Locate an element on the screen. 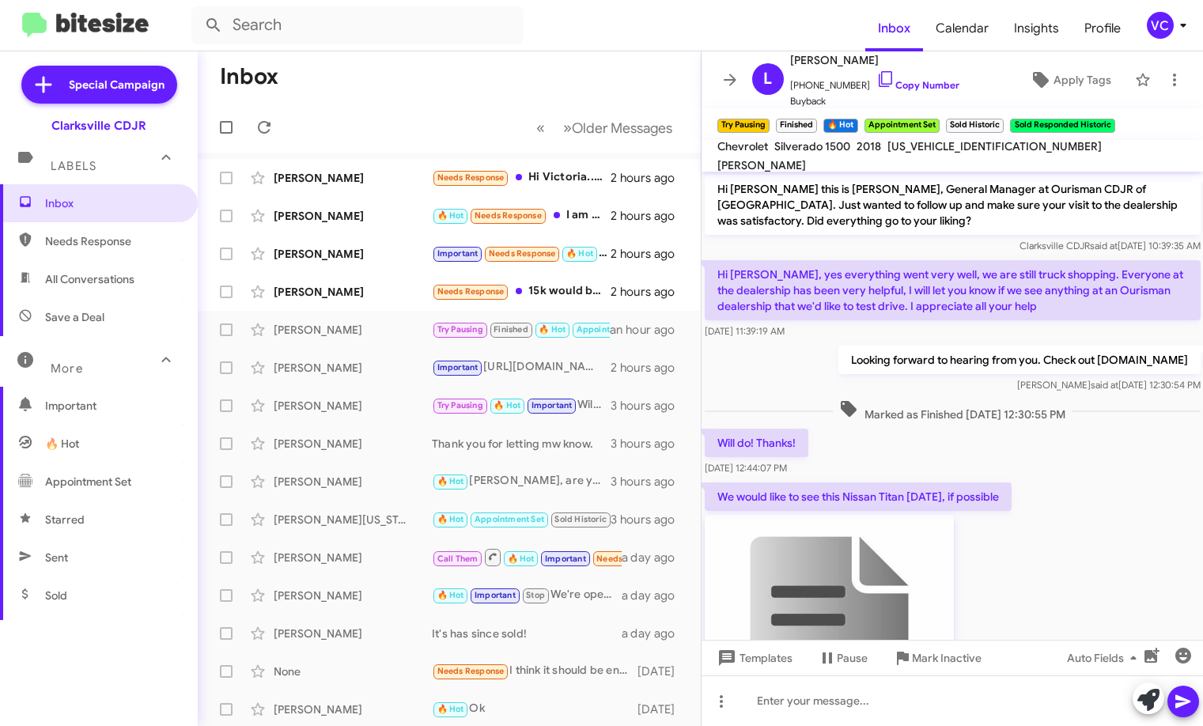  a: Insights is located at coordinates (1036, 28).